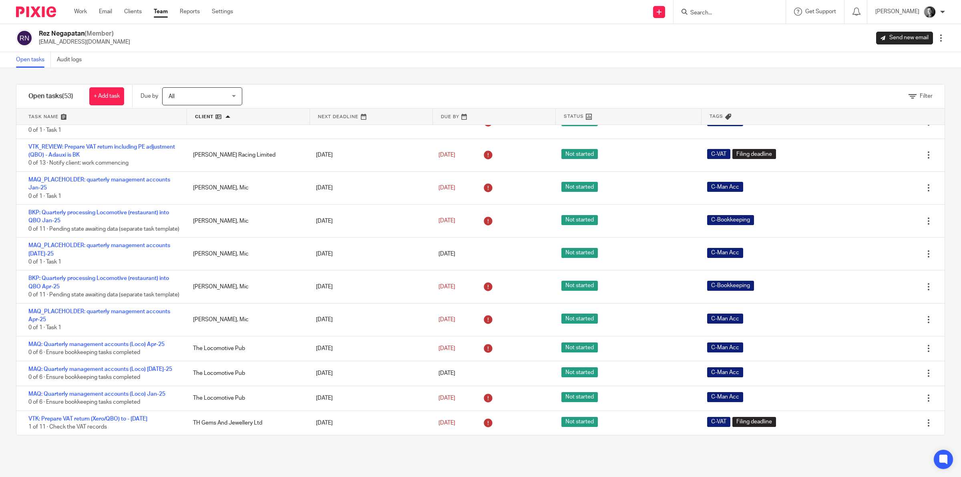 This screenshot has height=477, width=961. What do you see at coordinates (904, 38) in the screenshot?
I see `a: Send new email` at bounding box center [904, 38].